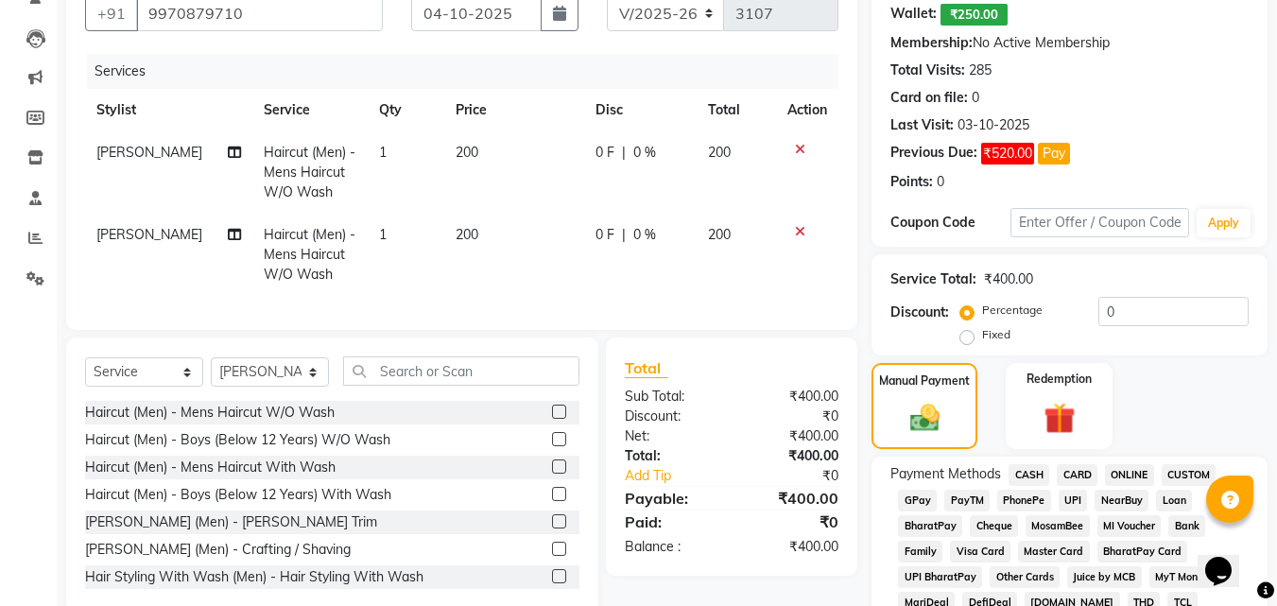  Describe the element at coordinates (671, 498) in the screenshot. I see `div: Payable:` at that location.